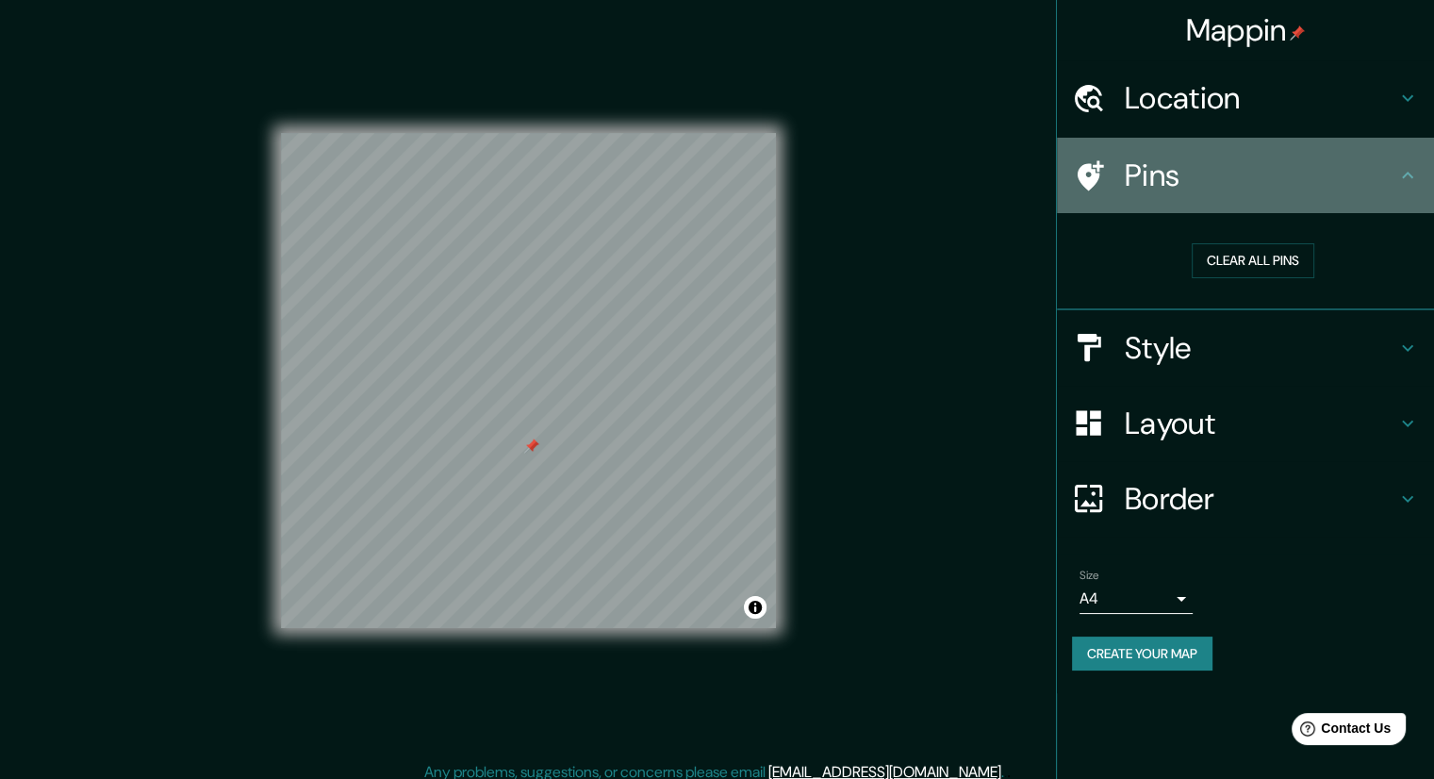 Image resolution: width=1434 pixels, height=779 pixels. I want to click on button: Create your map, so click(1141, 653).